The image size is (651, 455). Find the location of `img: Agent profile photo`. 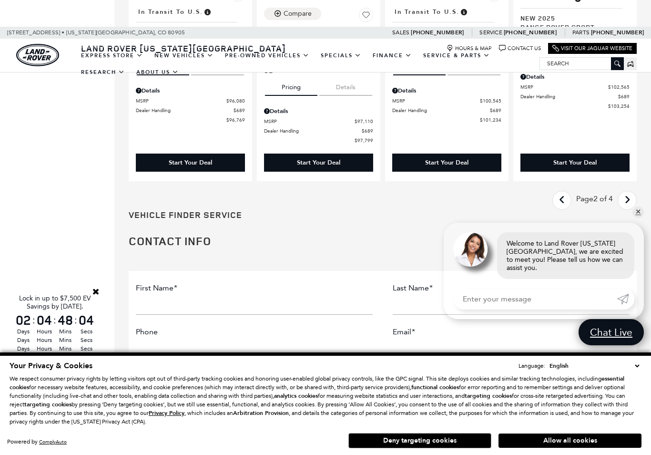

img: Agent profile photo is located at coordinates (471, 249).